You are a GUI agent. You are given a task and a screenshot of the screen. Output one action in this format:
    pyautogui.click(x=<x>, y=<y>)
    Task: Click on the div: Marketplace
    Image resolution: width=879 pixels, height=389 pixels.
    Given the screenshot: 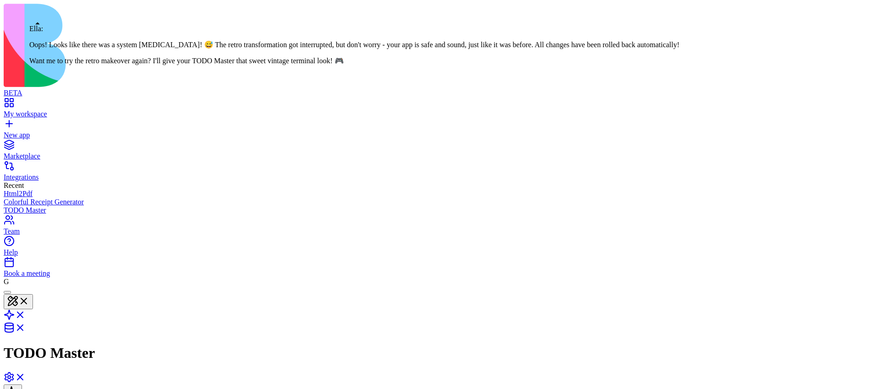 What is the action you would take?
    pyautogui.click(x=439, y=156)
    